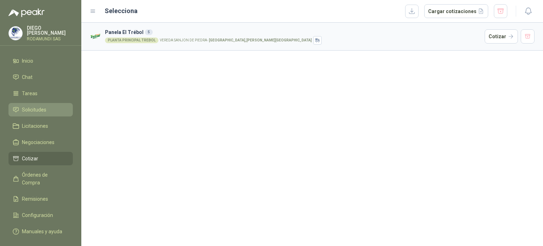  Describe the element at coordinates (41, 126) in the screenshot. I see `a: Licitaciones` at that location.